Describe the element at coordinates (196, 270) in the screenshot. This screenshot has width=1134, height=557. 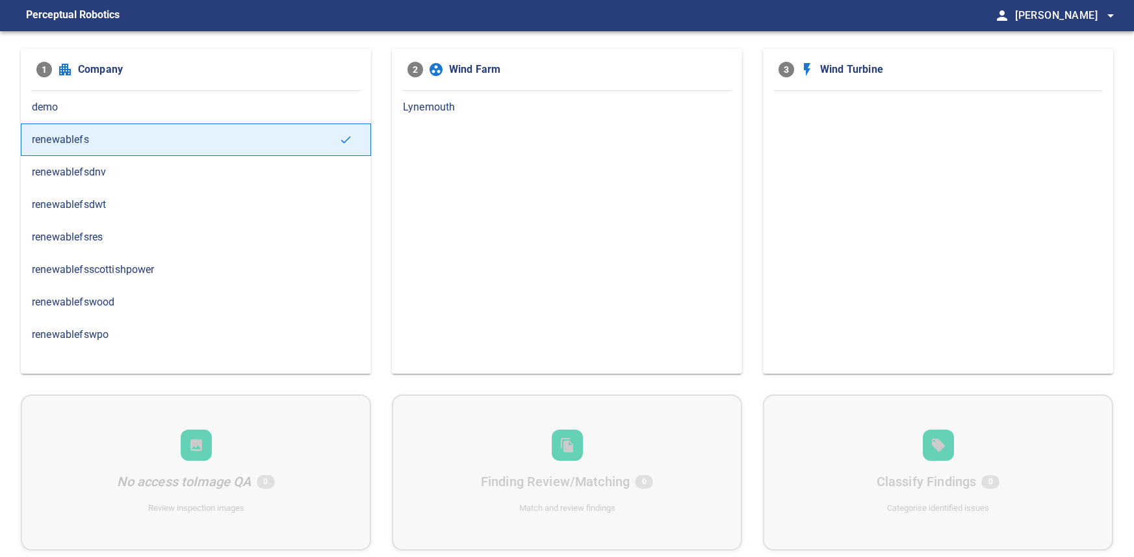
I see `div: renewablefsscottishpower` at that location.